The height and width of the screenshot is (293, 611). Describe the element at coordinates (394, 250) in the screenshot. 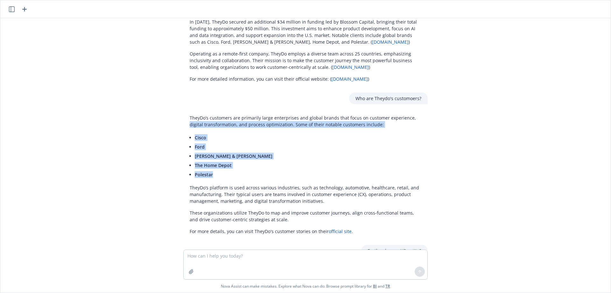

I see `p: Do they have a US entity?` at that location.